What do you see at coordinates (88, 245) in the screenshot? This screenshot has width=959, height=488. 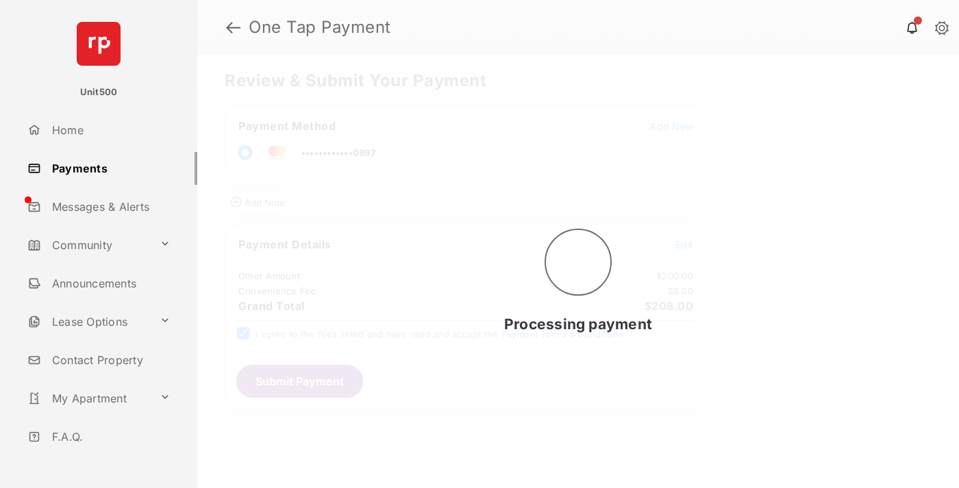 I see `a: Community` at bounding box center [88, 245].